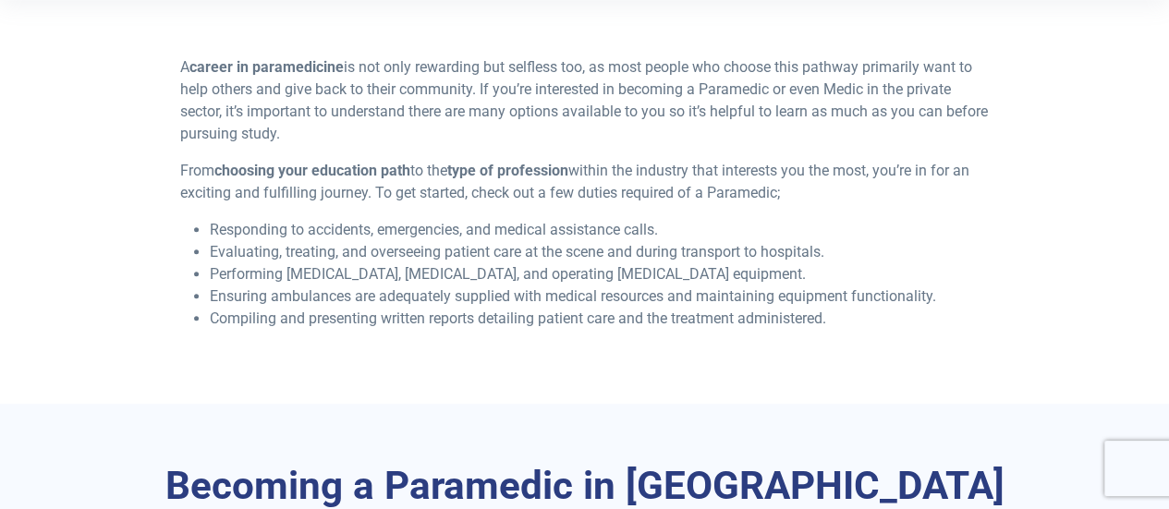  Describe the element at coordinates (599, 297) in the screenshot. I see `li: Ensuring ambulances are adequately supplied with medical resources and maintaining equipment func...` at that location.